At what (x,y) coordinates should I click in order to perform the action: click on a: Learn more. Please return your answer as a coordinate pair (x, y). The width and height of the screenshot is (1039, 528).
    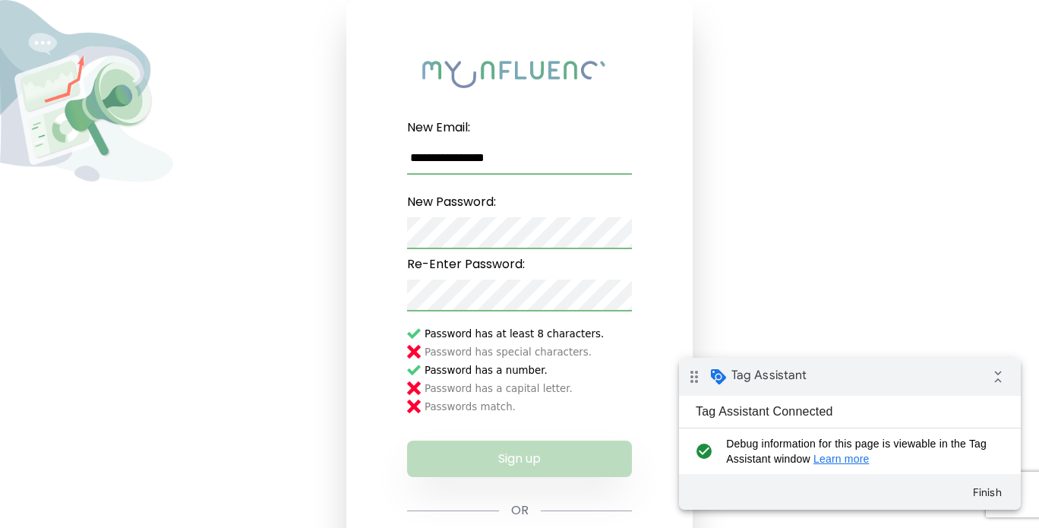
    Looking at the image, I should click on (162, 101).